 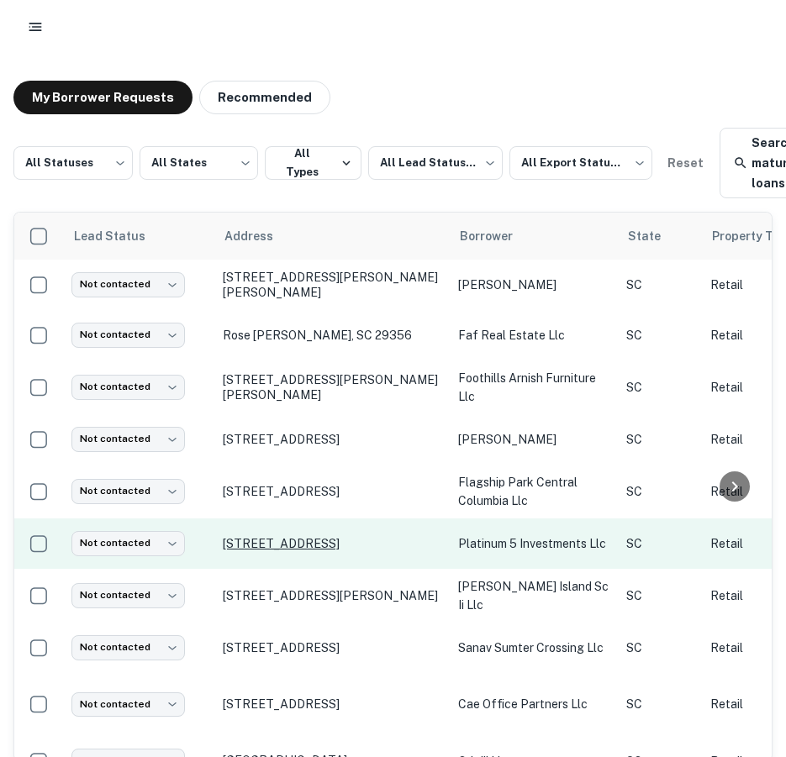 I want to click on div: All Export Statuses, so click(x=581, y=163).